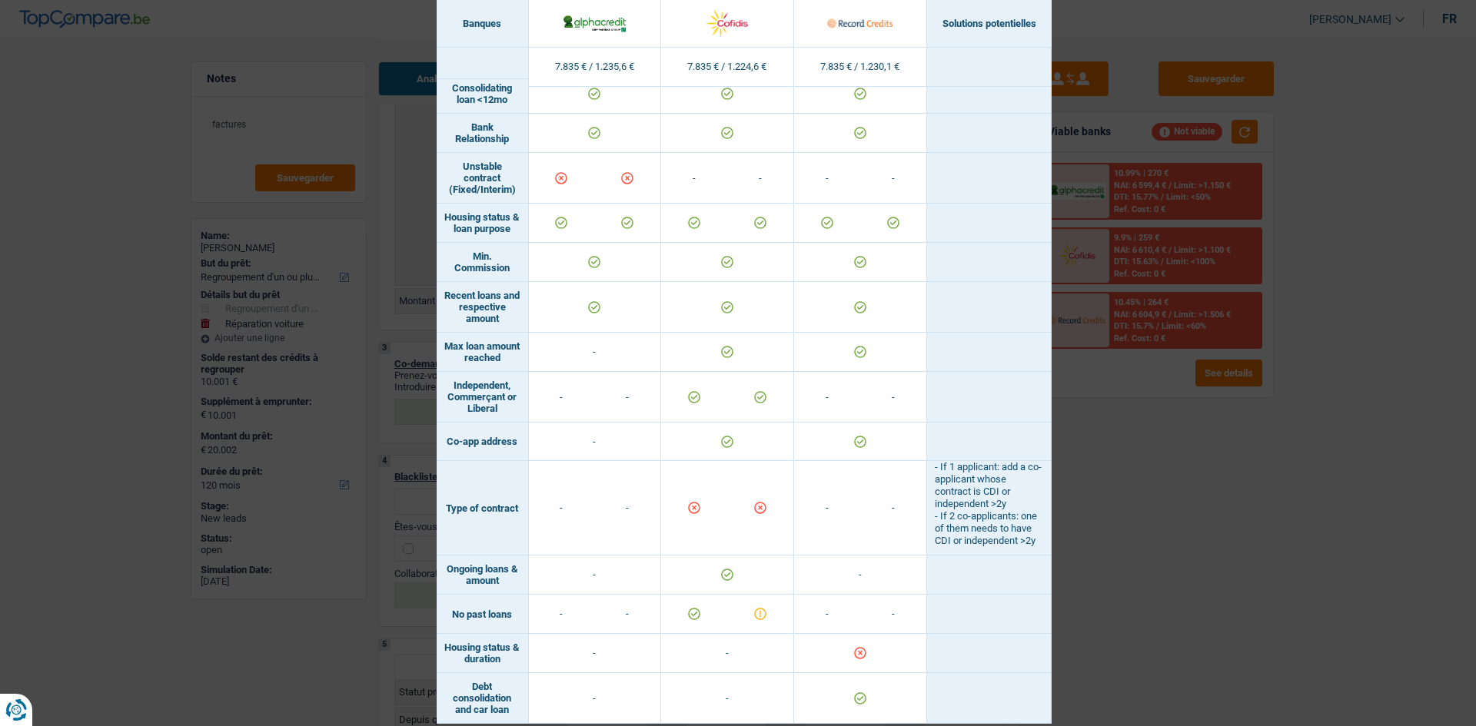 This screenshot has height=726, width=1476. I want to click on td: Bank Relationship, so click(483, 133).